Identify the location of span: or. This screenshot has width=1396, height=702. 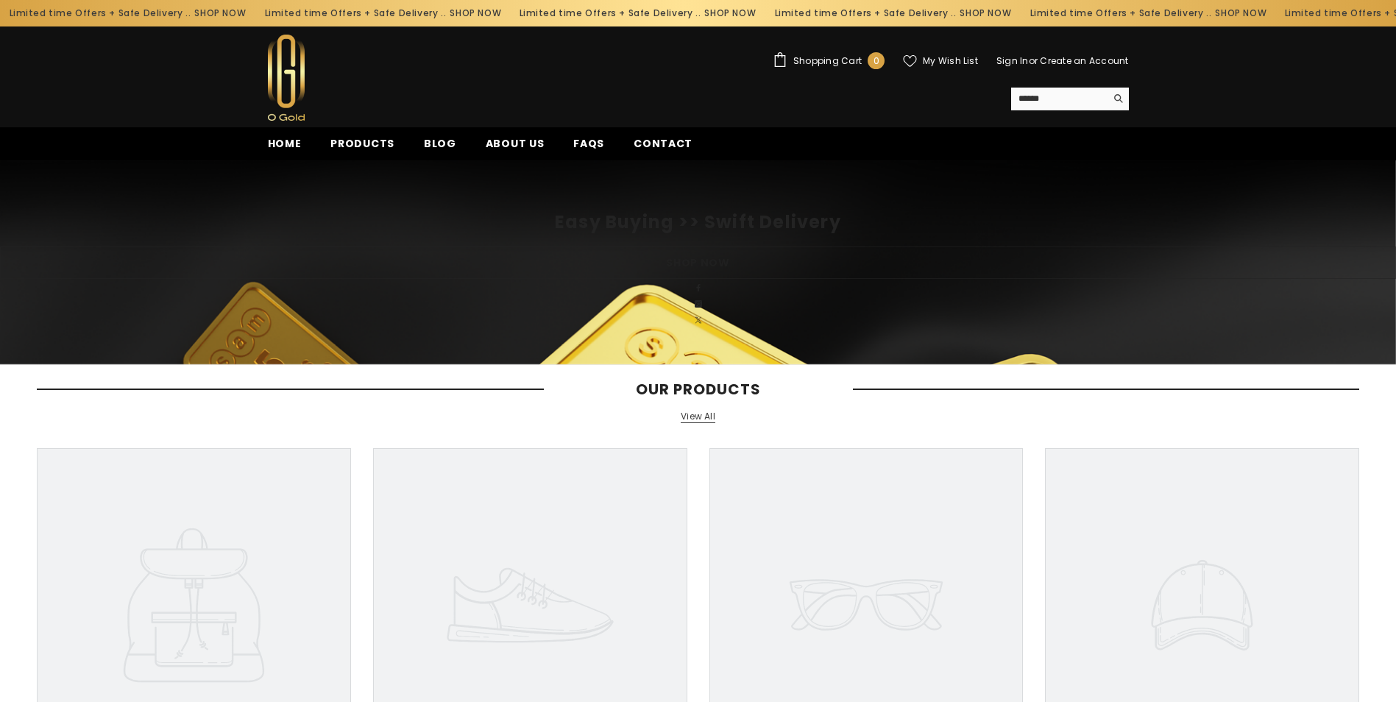
(1033, 60).